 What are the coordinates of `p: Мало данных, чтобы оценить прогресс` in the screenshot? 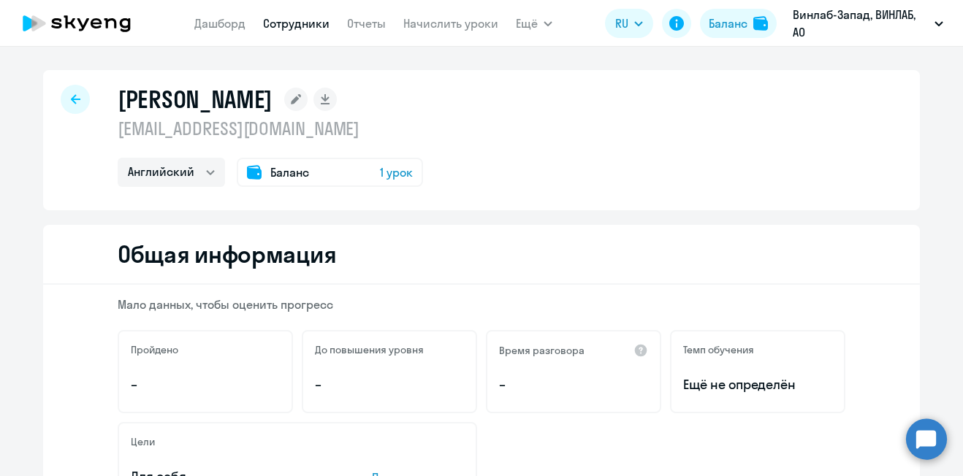 It's located at (481, 305).